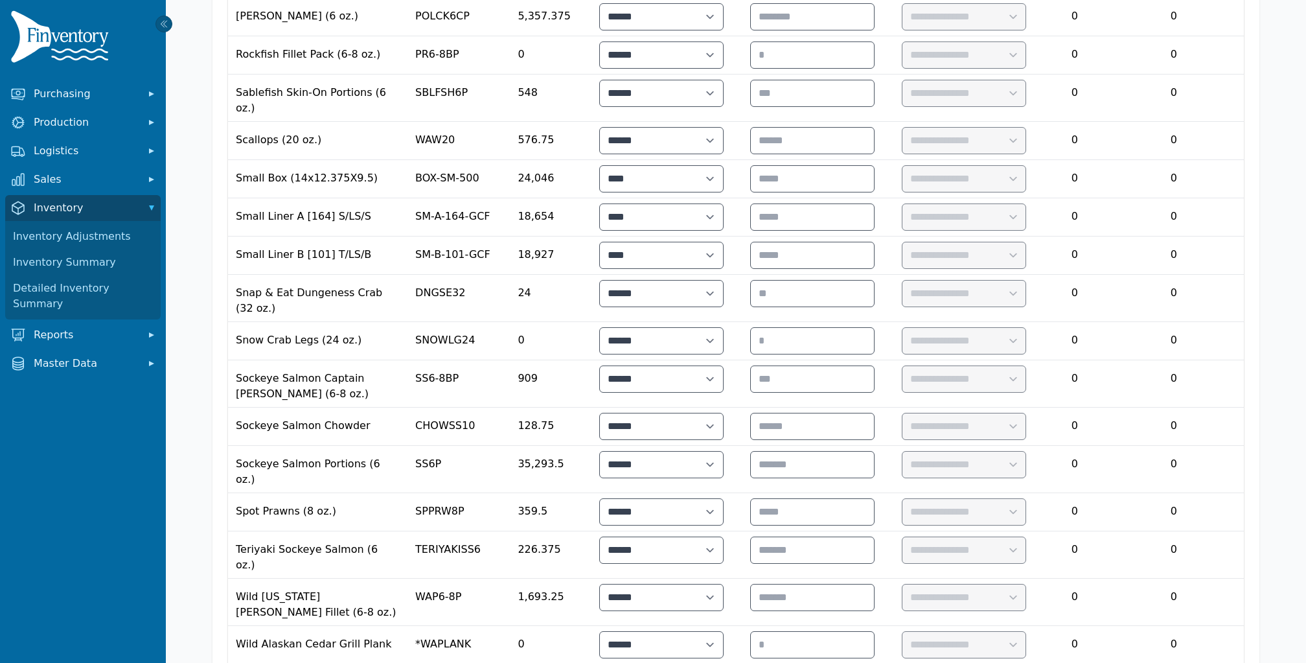  Describe the element at coordinates (317, 141) in the screenshot. I see `td: Scallops (20 oz.)` at that location.